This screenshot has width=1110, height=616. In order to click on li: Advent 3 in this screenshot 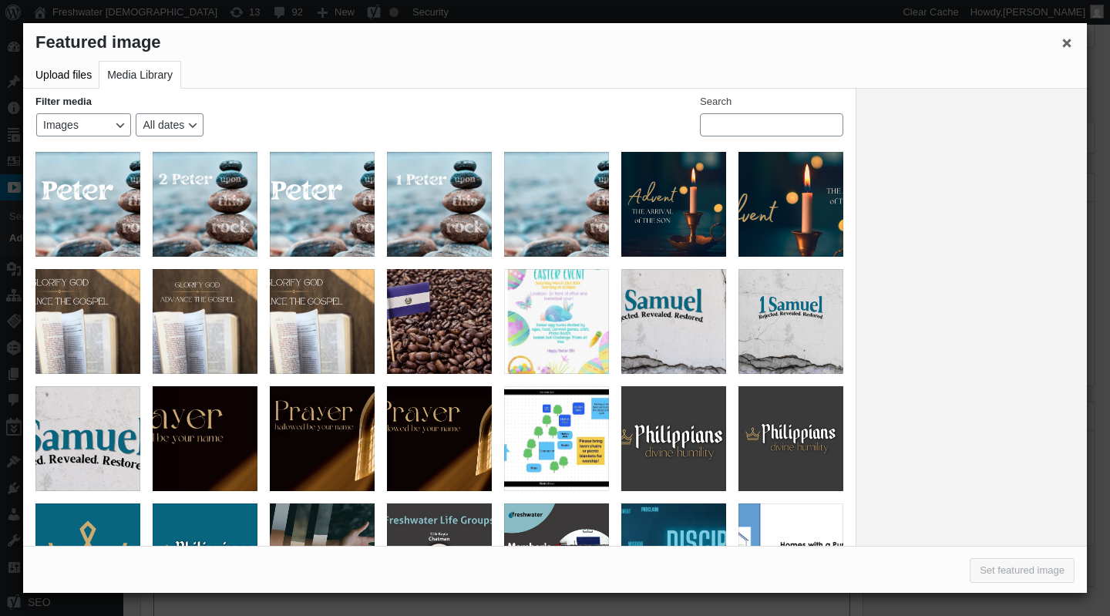, I will do `click(674, 204)`.